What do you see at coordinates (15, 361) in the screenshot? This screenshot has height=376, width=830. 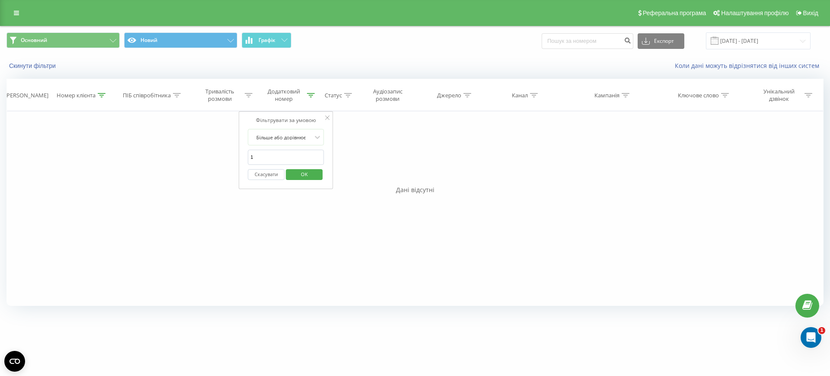 I see `button: Open CMP widget` at bounding box center [15, 361].